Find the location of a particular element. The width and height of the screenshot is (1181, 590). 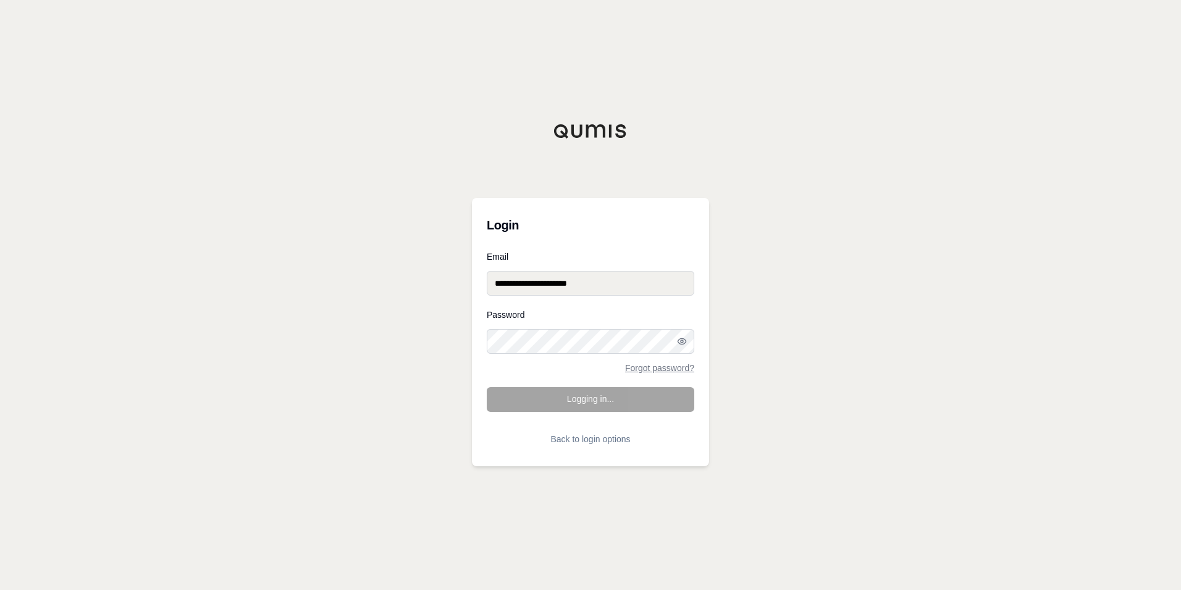

img: Qumis is located at coordinates (591, 131).